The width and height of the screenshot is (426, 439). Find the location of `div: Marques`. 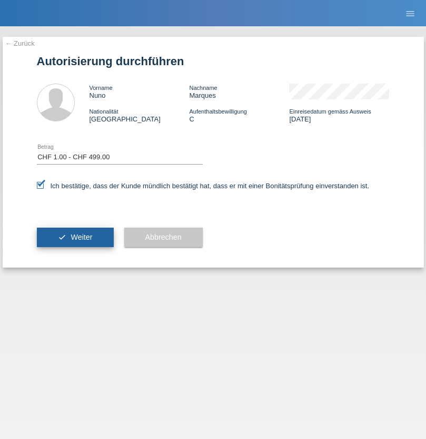

div: Marques is located at coordinates (239, 92).